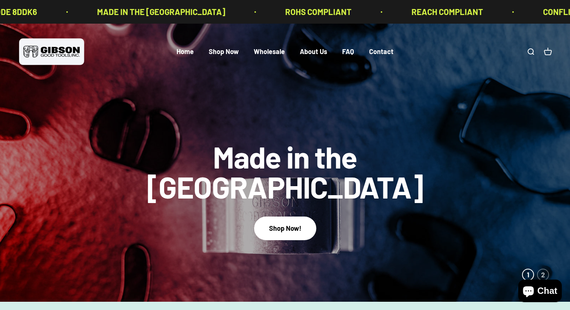 The image size is (570, 310). Describe the element at coordinates (314, 52) in the screenshot. I see `a: About Us` at that location.